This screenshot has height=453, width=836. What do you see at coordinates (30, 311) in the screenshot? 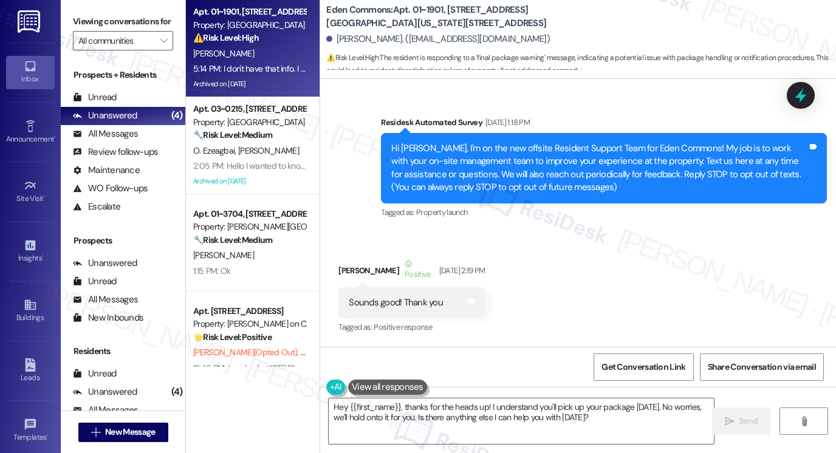
I see `a: Buildings` at bounding box center [30, 311].